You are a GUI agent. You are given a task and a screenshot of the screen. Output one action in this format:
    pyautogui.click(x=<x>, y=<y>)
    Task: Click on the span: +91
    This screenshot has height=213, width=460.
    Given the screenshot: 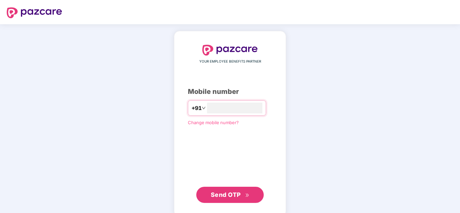 What is the action you would take?
    pyautogui.click(x=196, y=108)
    